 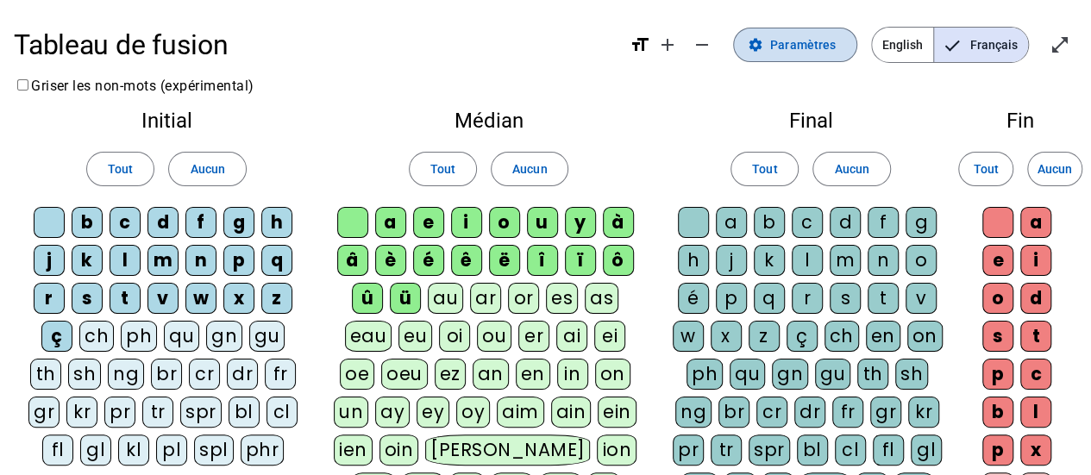 I want to click on div: th, so click(x=46, y=374).